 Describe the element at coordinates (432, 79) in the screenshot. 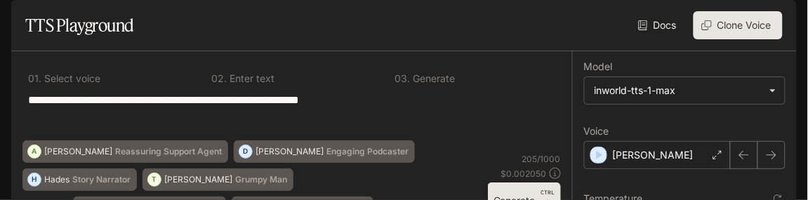

I see `p: Generate` at that location.